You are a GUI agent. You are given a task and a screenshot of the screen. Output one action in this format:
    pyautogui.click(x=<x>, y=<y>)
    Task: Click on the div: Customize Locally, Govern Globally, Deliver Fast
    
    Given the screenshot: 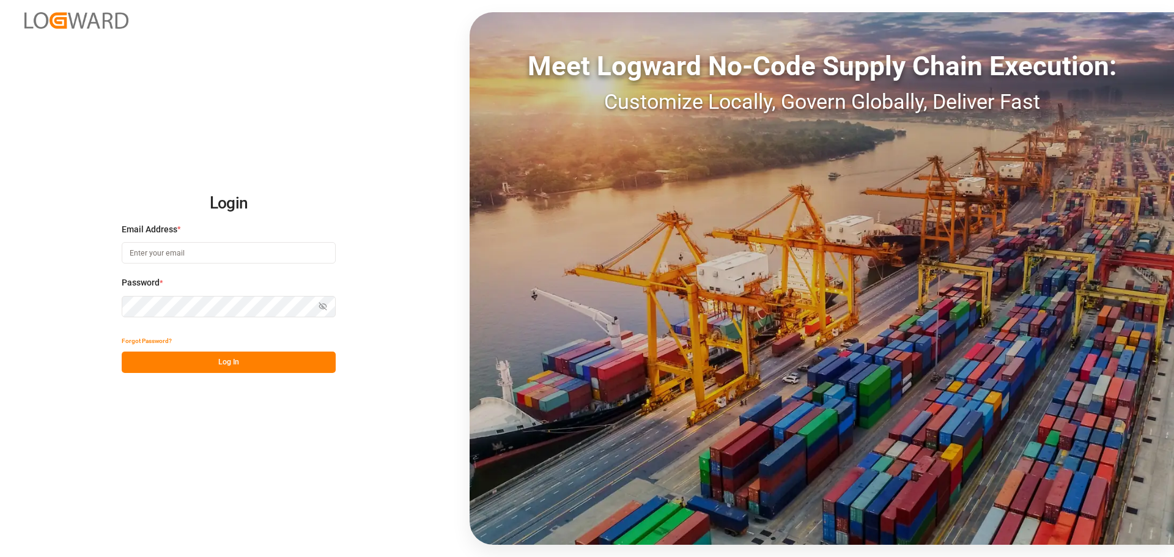 What is the action you would take?
    pyautogui.click(x=822, y=101)
    